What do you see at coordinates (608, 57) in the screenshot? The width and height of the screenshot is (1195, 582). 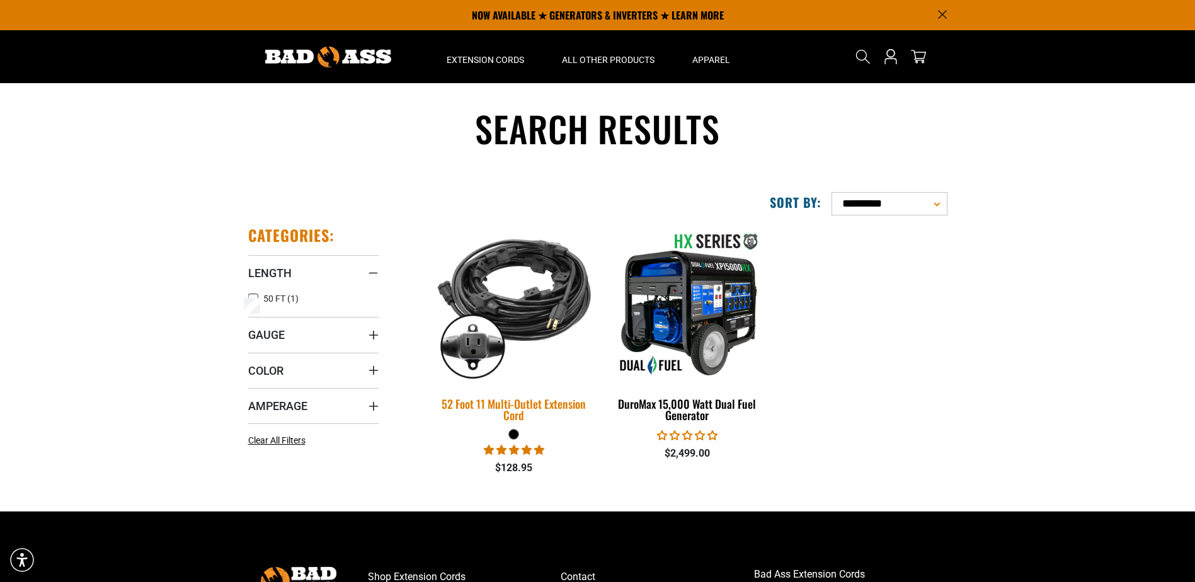 I see `summary: All Other Products` at bounding box center [608, 57].